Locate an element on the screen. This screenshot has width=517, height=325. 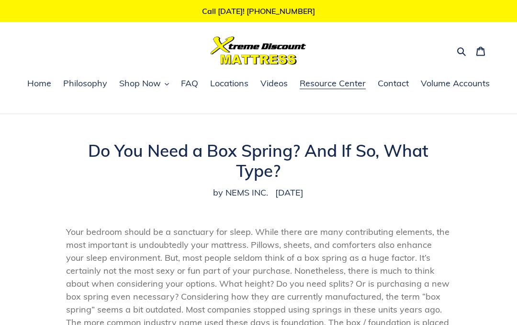
span: Videos is located at coordinates (274, 83).